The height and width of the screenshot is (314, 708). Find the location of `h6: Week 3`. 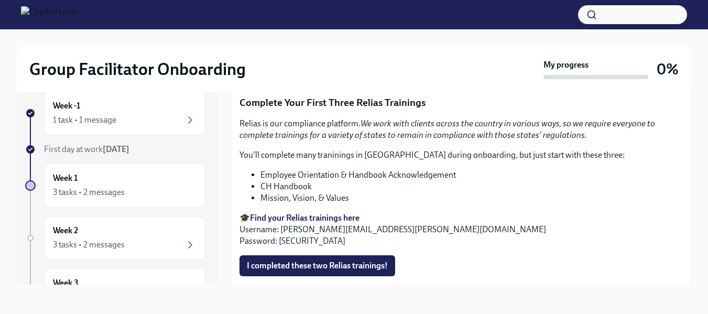

h6: Week 3 is located at coordinates (66, 283).